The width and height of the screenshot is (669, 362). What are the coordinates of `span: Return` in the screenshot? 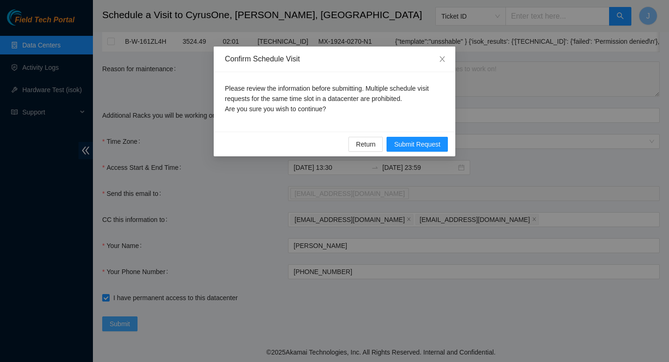 It's located at (366, 144).